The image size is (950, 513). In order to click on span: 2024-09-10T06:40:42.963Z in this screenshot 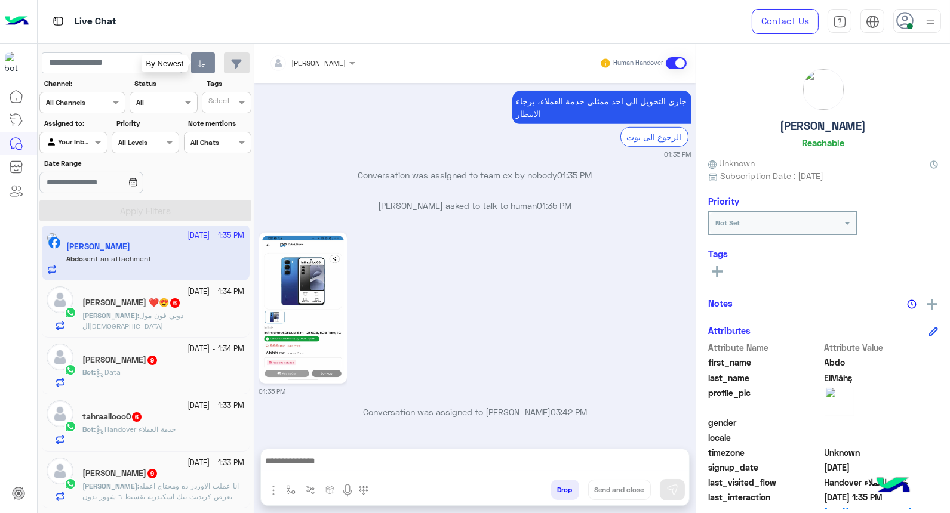, I will do `click(881, 467)`.